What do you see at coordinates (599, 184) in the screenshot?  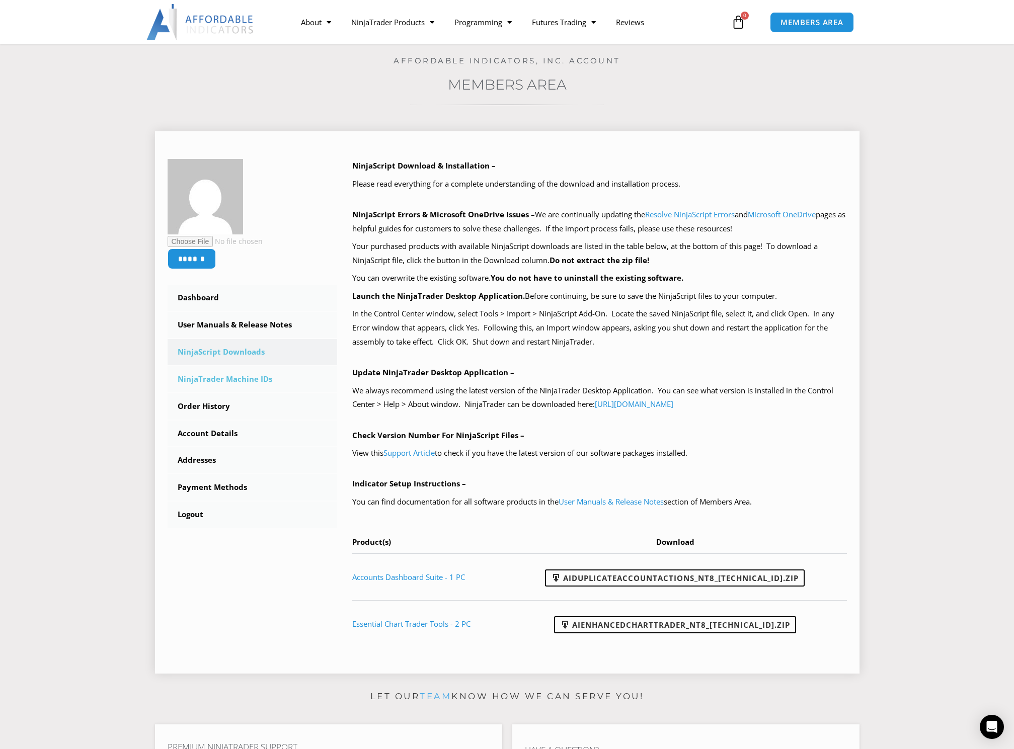 I see `p: Please read everything for a complete understanding of the download and installation process.` at bounding box center [599, 184].